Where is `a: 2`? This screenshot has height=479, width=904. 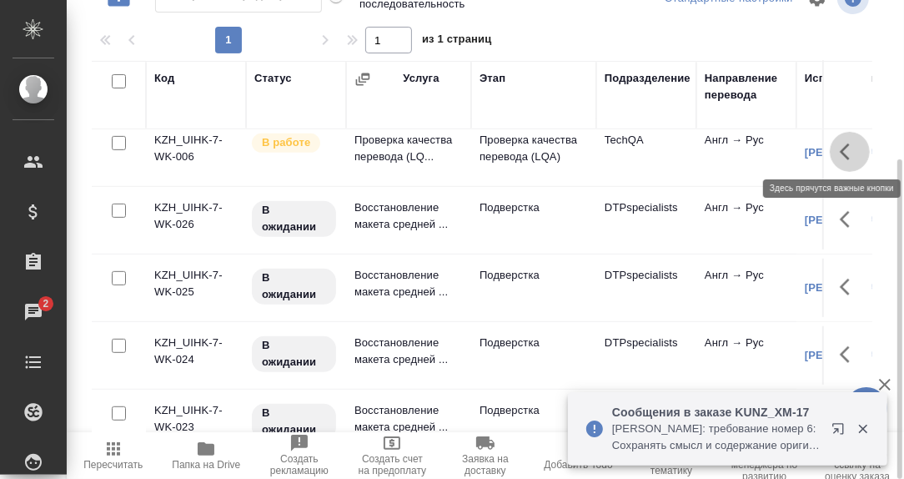 a: 2 is located at coordinates (33, 312).